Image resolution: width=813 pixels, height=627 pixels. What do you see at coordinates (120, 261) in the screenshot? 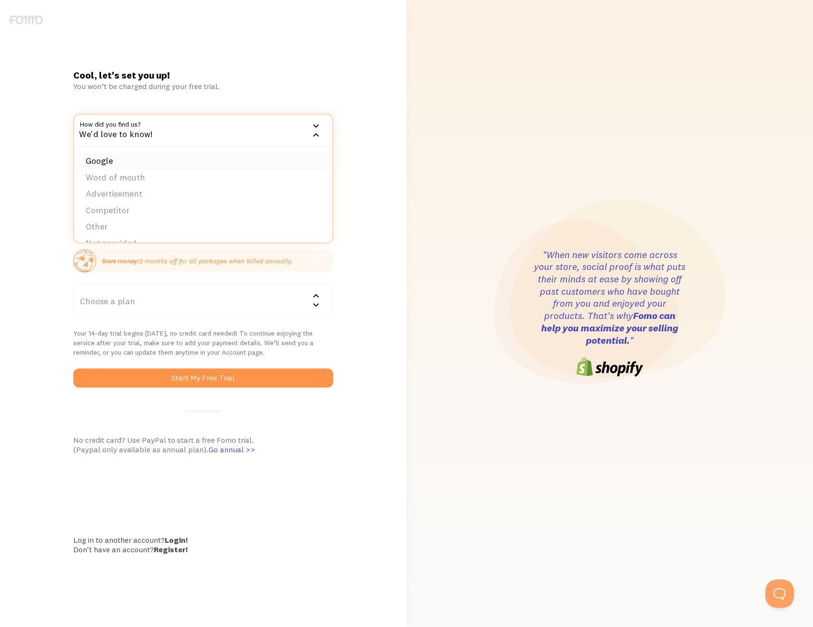
I see `strong: Save money:` at bounding box center [120, 261].